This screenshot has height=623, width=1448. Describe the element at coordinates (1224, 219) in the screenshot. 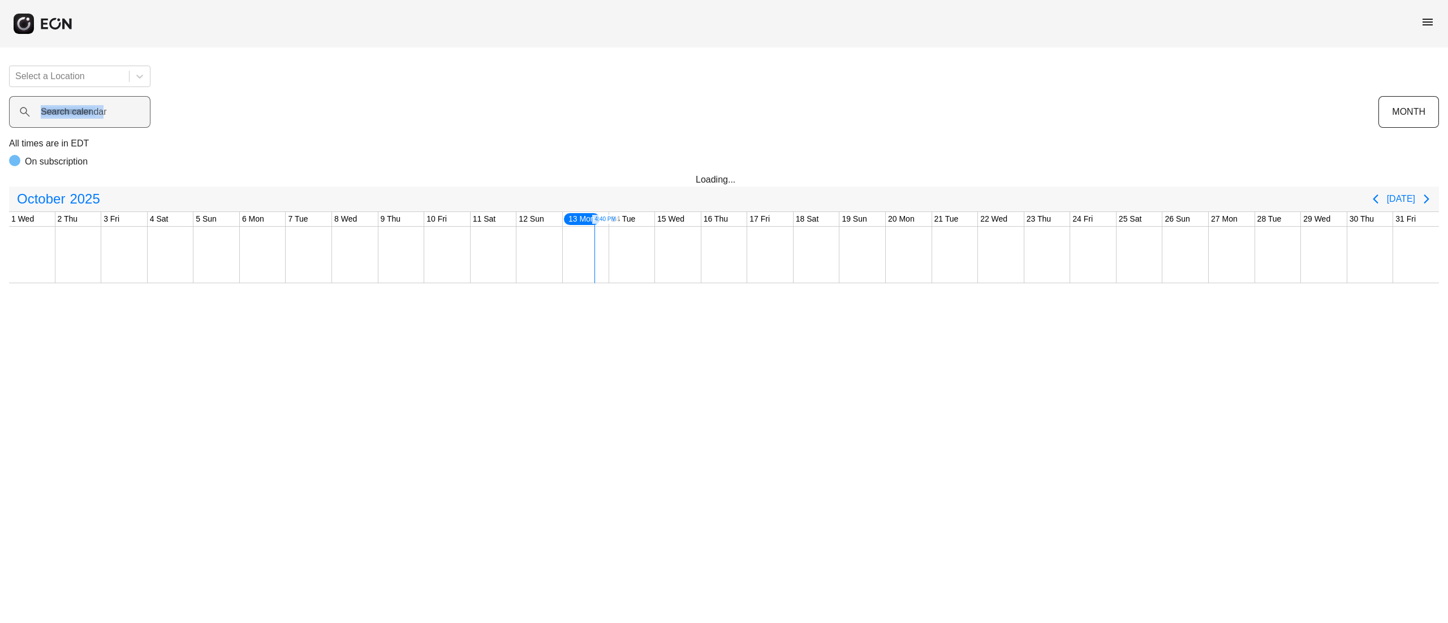

I see `div: 27 Mon` at that location.